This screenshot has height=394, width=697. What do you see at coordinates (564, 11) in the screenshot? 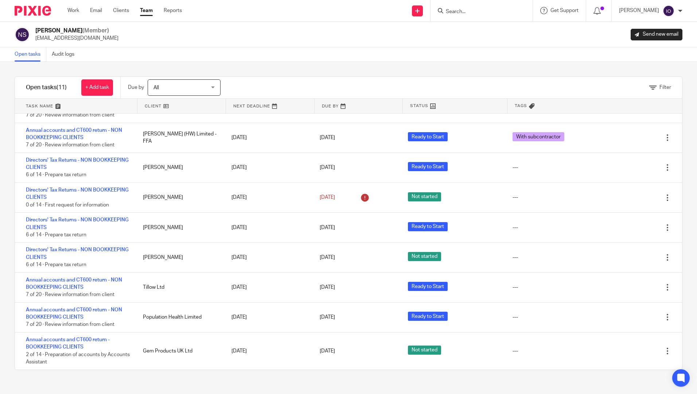
I see `span: Get Support` at bounding box center [564, 11].